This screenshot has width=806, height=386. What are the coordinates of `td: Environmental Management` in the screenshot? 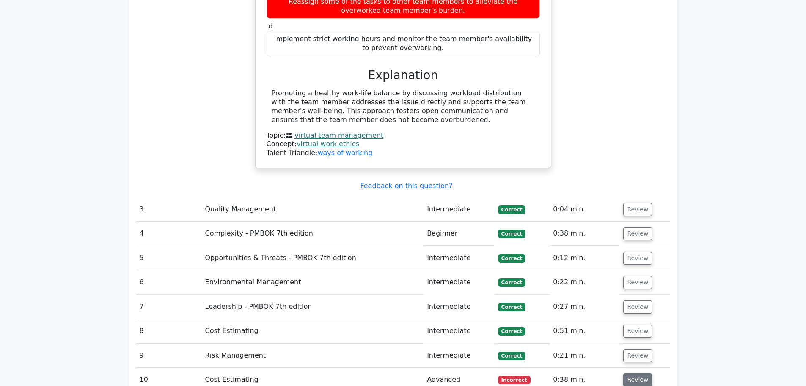 It's located at (313, 282).